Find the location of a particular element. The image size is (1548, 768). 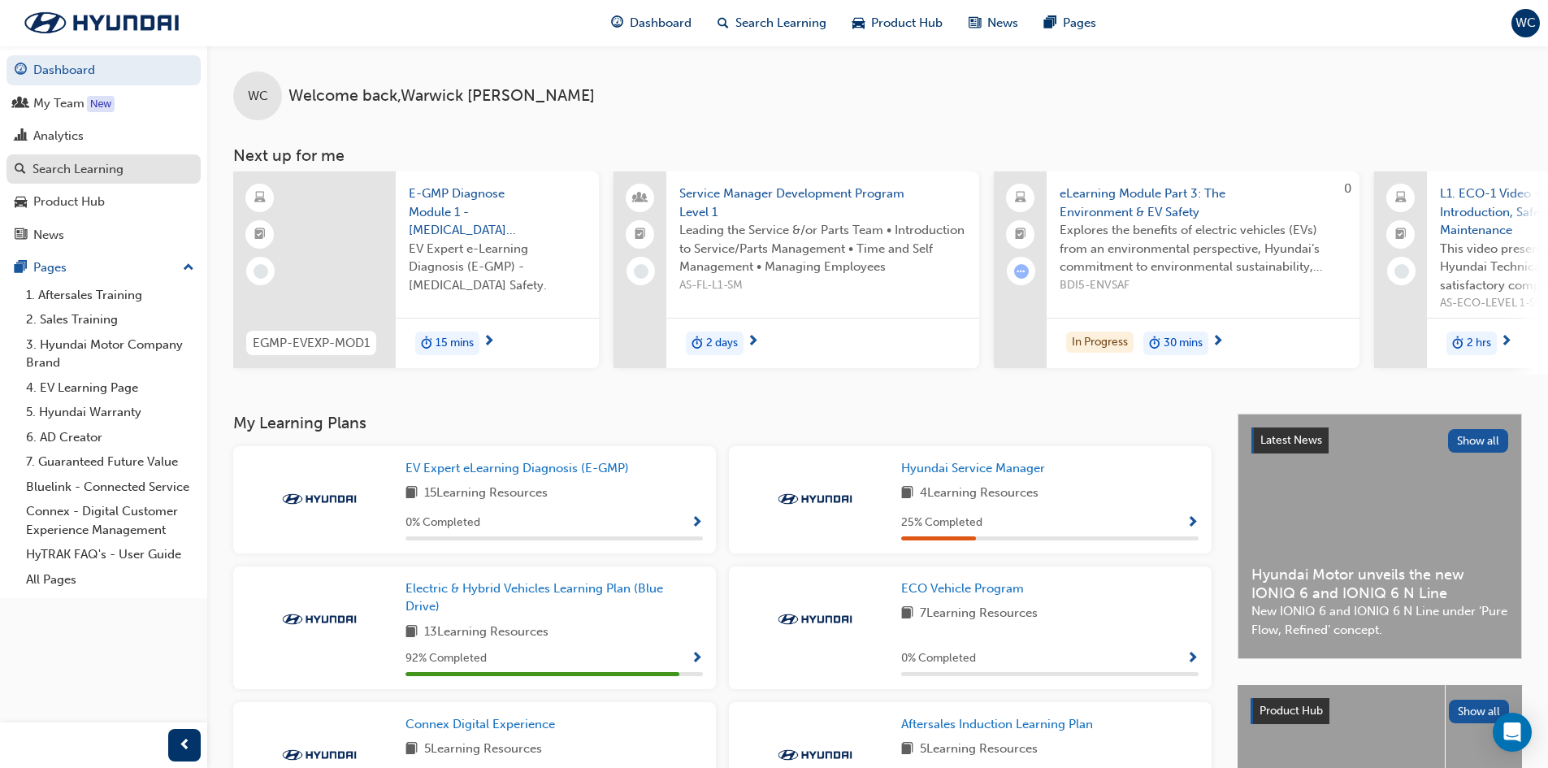

a: EV Expert eLearning Diagnosis (E-GMP) is located at coordinates (520, 468).